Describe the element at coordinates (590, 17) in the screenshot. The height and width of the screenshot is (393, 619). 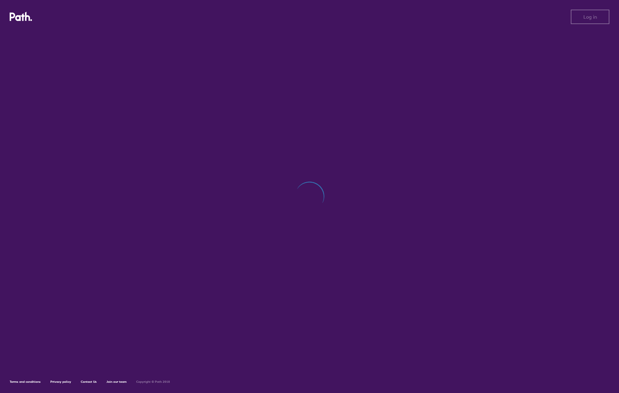
I see `span: Log in` at that location.